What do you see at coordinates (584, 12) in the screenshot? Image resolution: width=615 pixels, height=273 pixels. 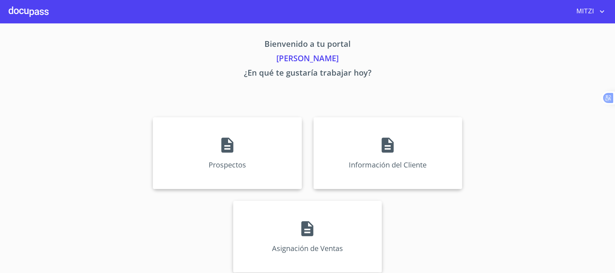 I see `span: MITZI` at bounding box center [584, 12].